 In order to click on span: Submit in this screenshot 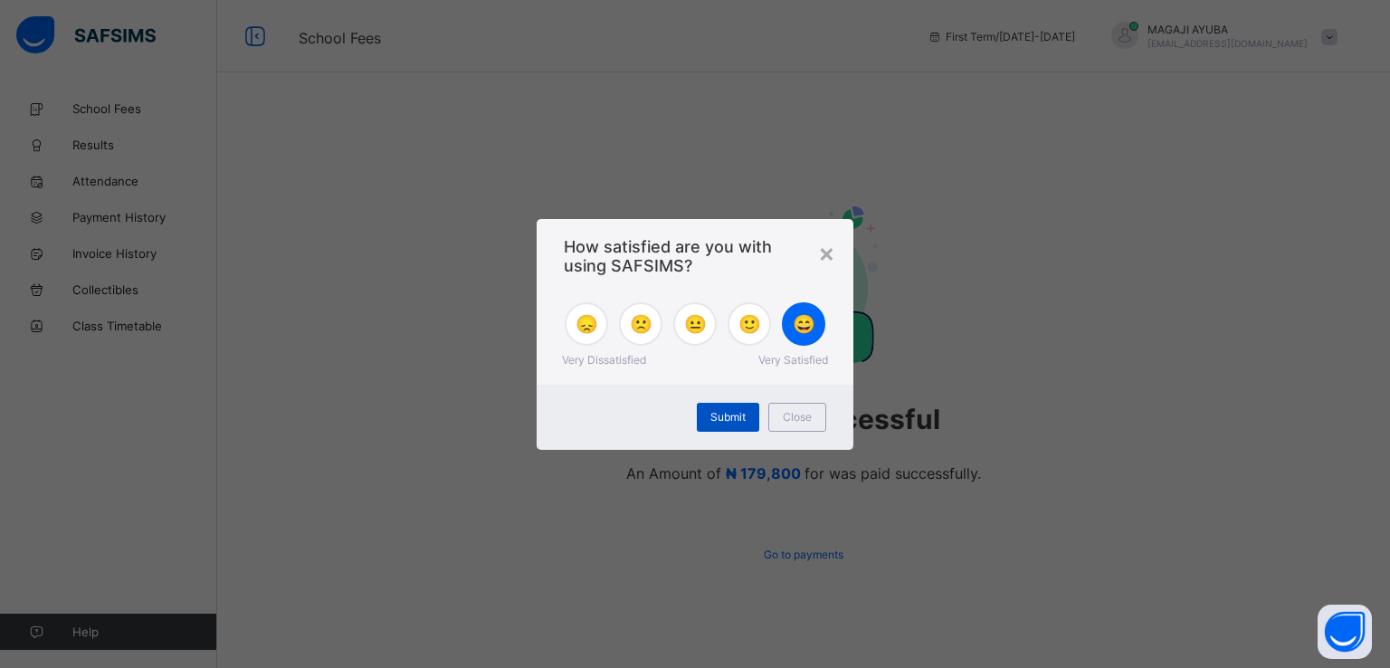, I will do `click(727, 416)`.